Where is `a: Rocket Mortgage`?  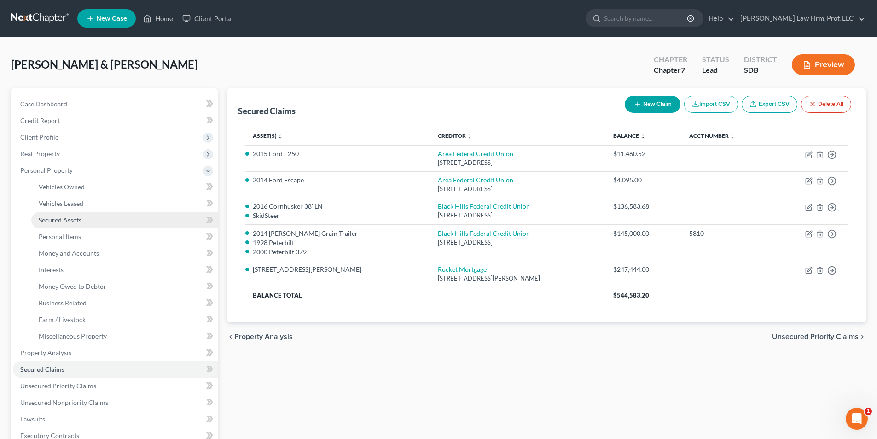
a: Rocket Mortgage is located at coordinates (462, 269).